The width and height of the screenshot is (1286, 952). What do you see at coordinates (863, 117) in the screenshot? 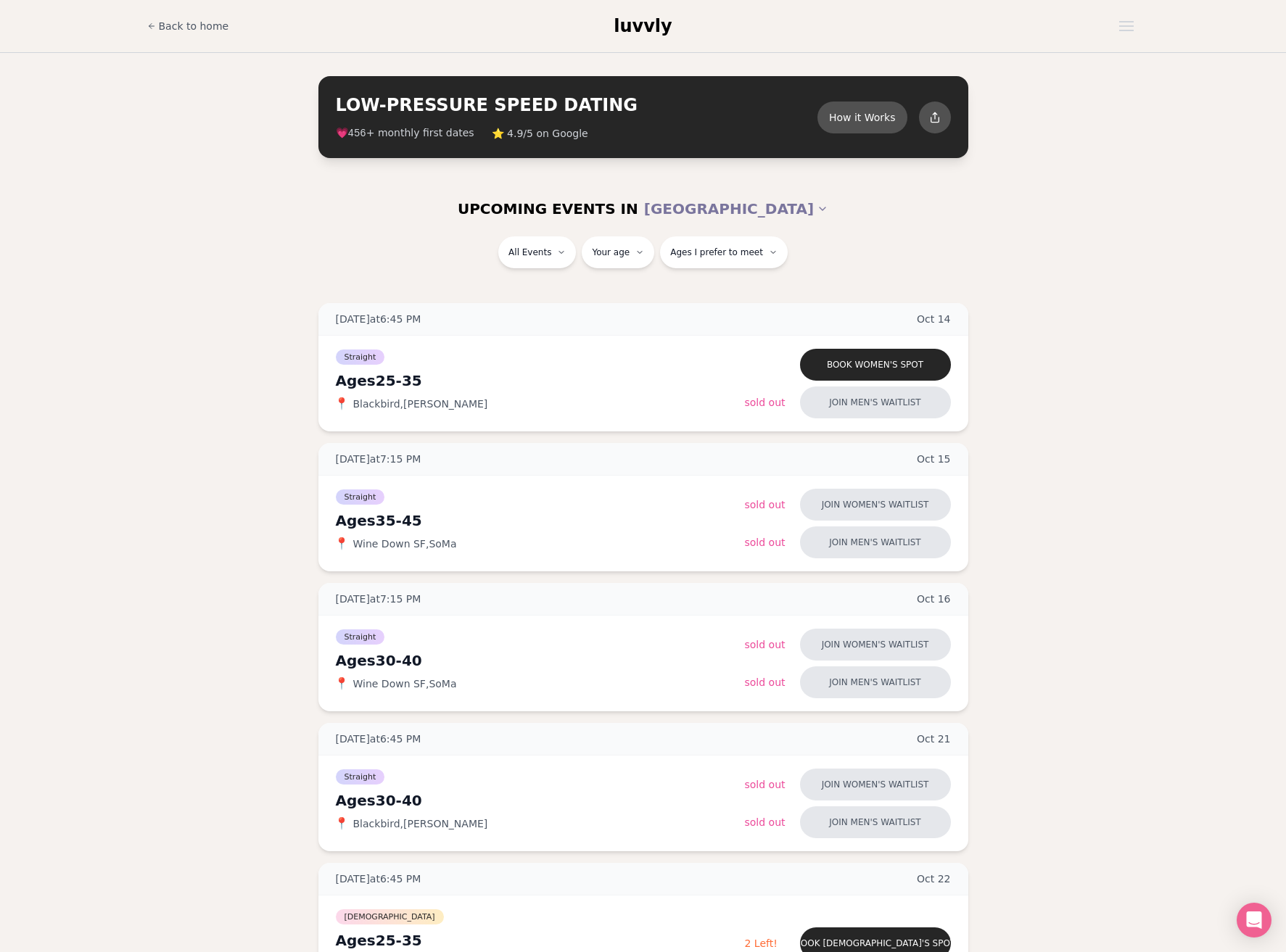
I see `button: How it Works` at bounding box center [863, 117].